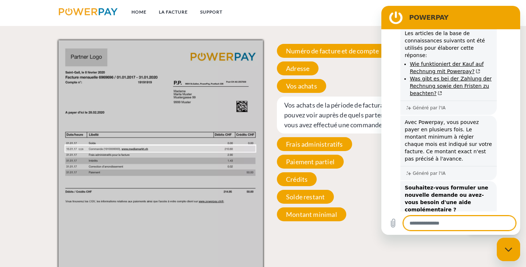 The image size is (526, 267). Describe the element at coordinates (65, 62) in the screenshot. I see `a: Wie funktioniert der Kauf auf Rechnung mit Powerpay?(s’ouvre dans un nouvel onglet)` at that location.